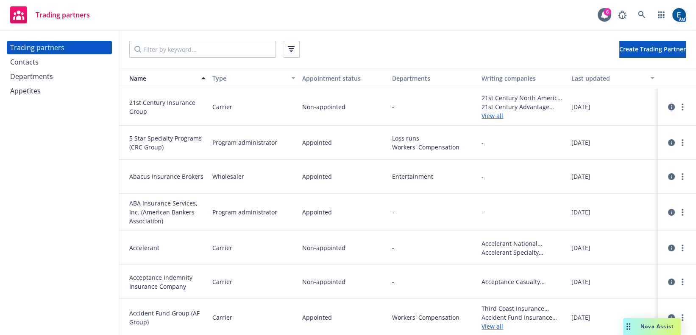  Describe the element at coordinates (203, 49) in the screenshot. I see `input: Filter by keyword...` at that location.